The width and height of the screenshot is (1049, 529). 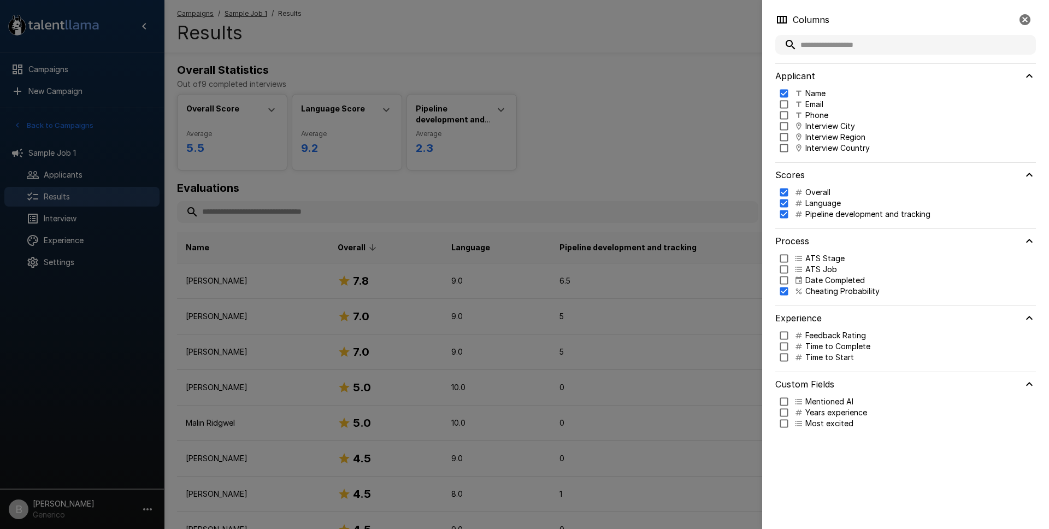 I want to click on p: Most excited, so click(x=829, y=423).